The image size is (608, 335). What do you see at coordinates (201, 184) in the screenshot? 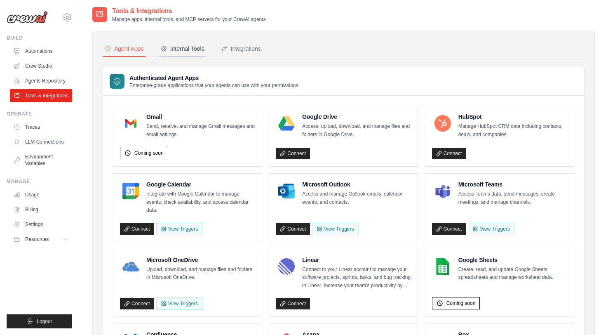
I see `h4: Google Calendar` at bounding box center [201, 184].